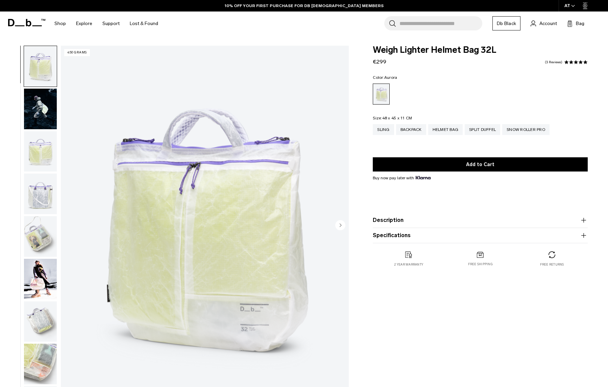  Describe the element at coordinates (144, 23) in the screenshot. I see `a: Lost & Found` at that location.